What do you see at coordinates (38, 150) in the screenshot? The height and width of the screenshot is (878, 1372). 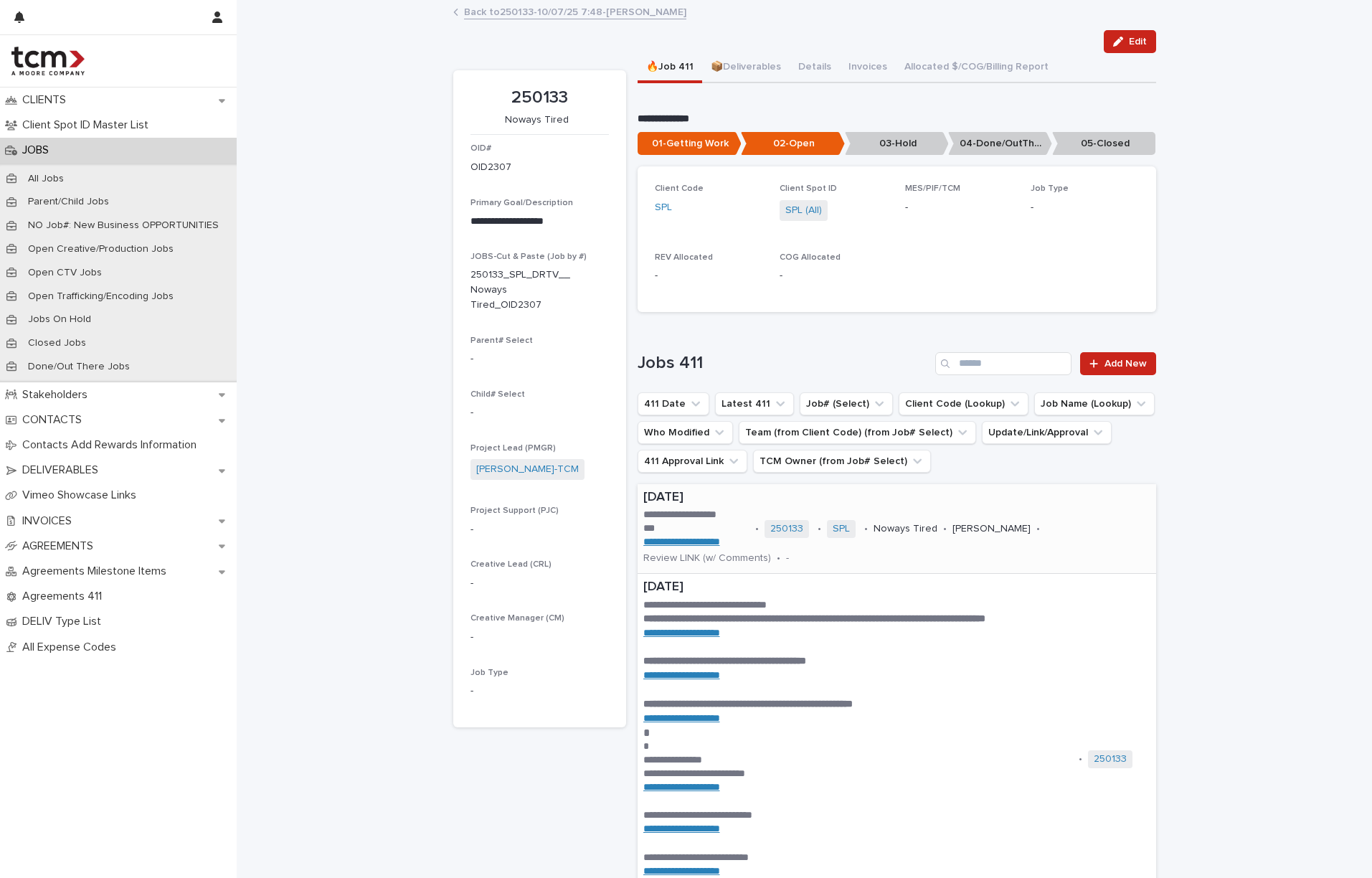 I see `p: JOBS` at bounding box center [38, 150].